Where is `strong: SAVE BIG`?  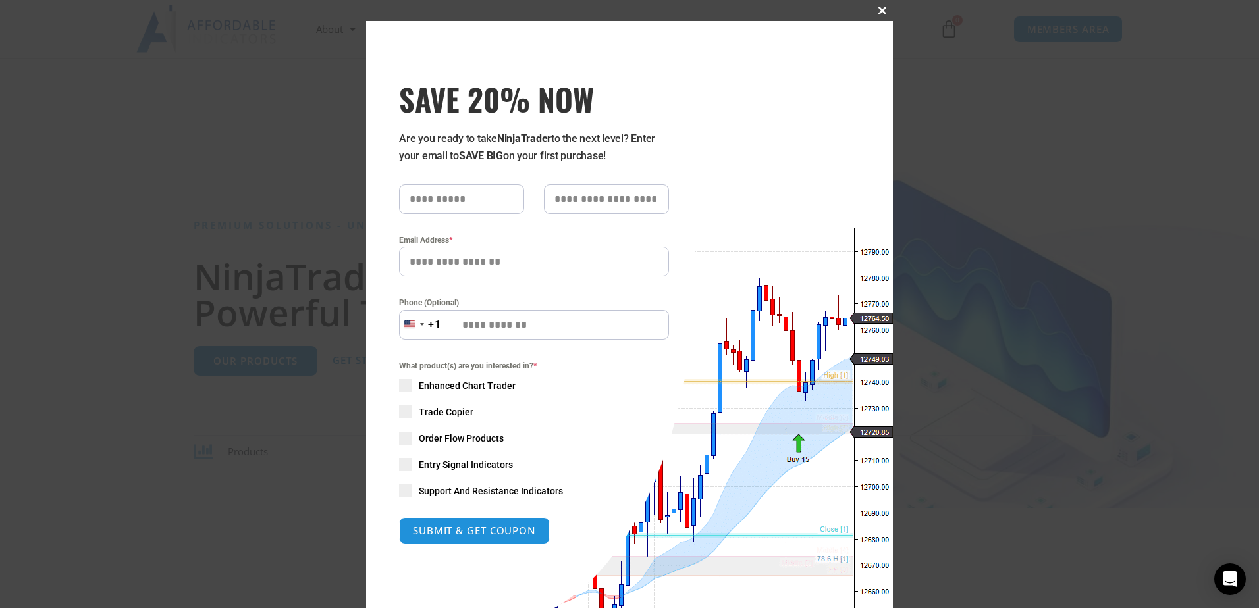 strong: SAVE BIG is located at coordinates (481, 155).